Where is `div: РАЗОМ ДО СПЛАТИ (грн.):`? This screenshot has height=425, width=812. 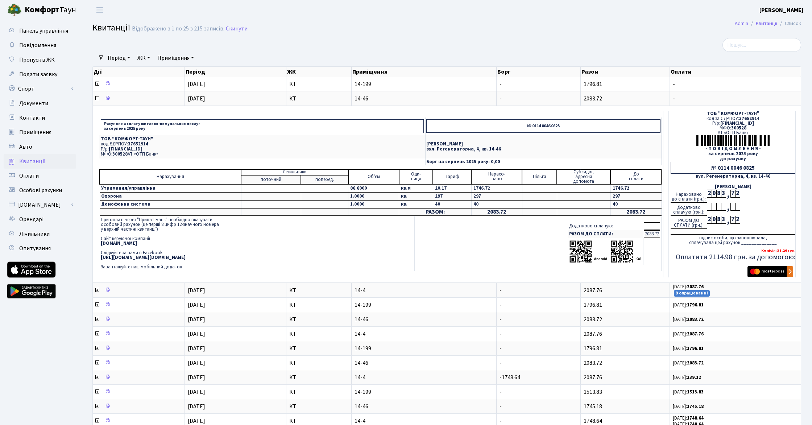
div: РАЗОМ ДО СПЛАТИ (грн.): is located at coordinates (689, 222).